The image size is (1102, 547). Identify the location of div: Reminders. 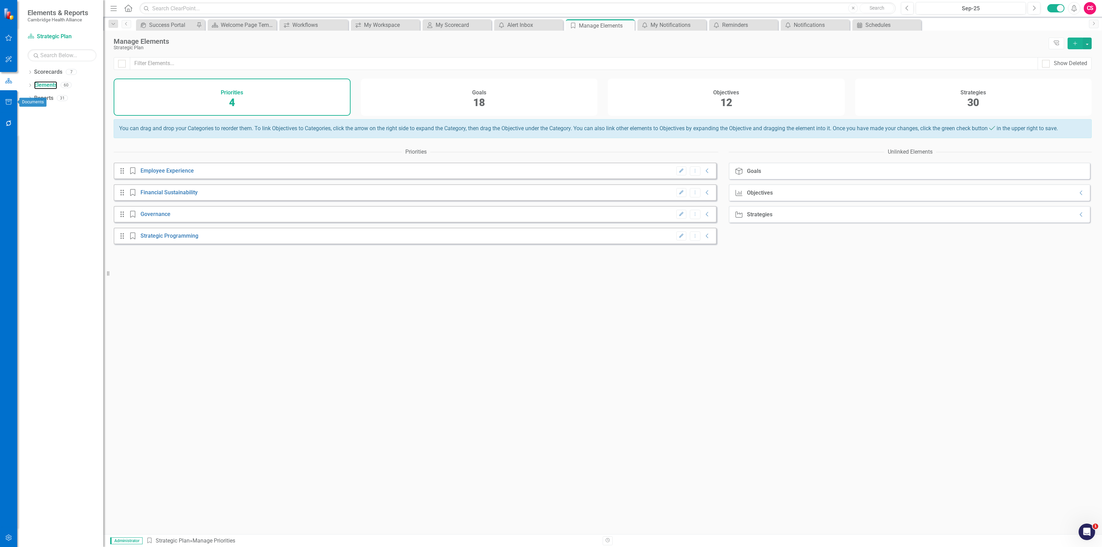
(749, 25).